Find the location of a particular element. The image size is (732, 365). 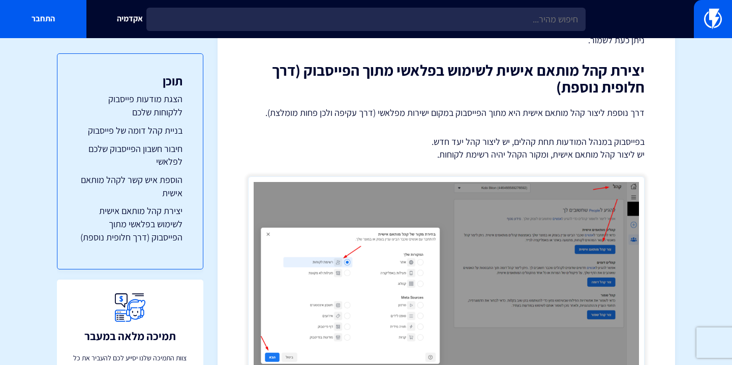

a: בניית קהל דומה של פייסבוק is located at coordinates (130, 131).